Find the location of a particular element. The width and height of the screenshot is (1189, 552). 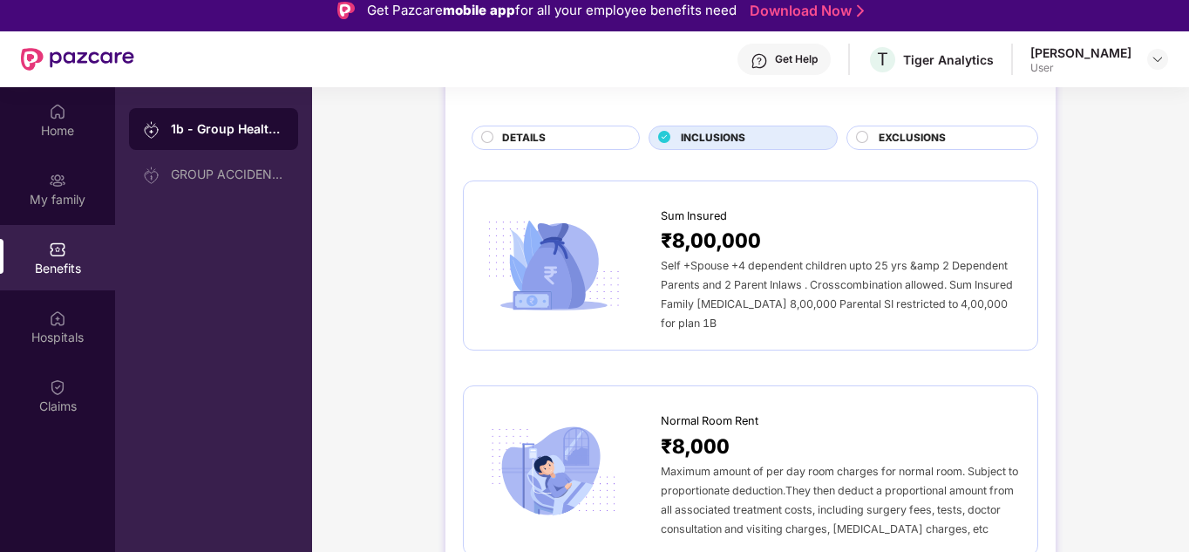

span: Maximum amount of per day room charges for normal room. Subject to proportionate deduction.They t... is located at coordinates (840, 500).